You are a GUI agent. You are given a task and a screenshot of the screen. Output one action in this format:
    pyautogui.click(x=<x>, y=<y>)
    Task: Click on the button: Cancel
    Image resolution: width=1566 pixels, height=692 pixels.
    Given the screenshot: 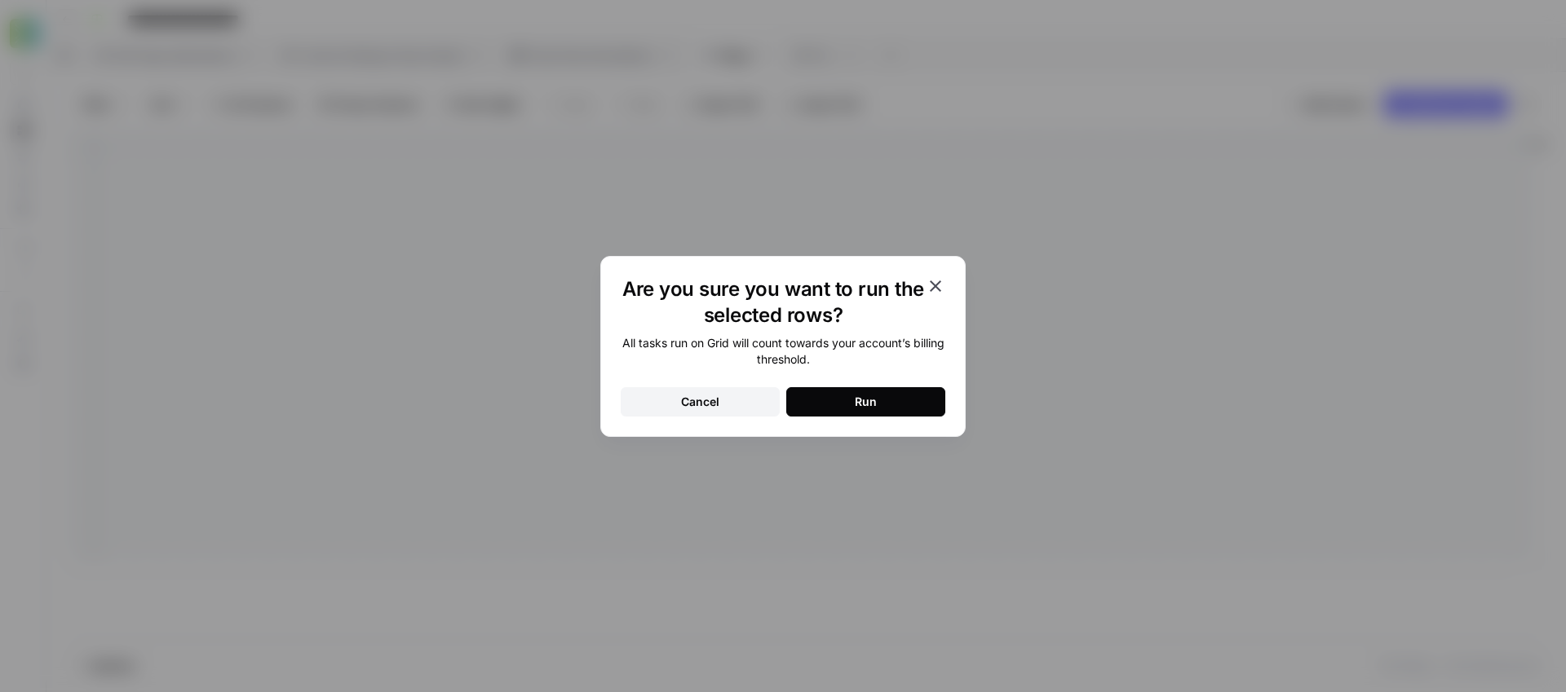 What is the action you would take?
    pyautogui.click(x=700, y=402)
    